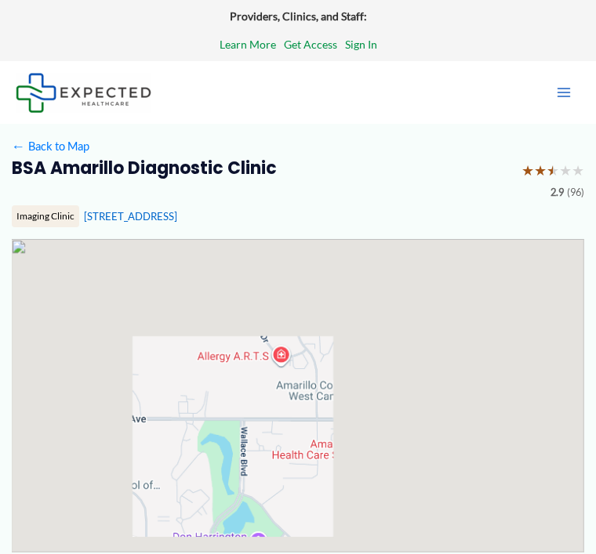  I want to click on a: Get Access, so click(310, 45).